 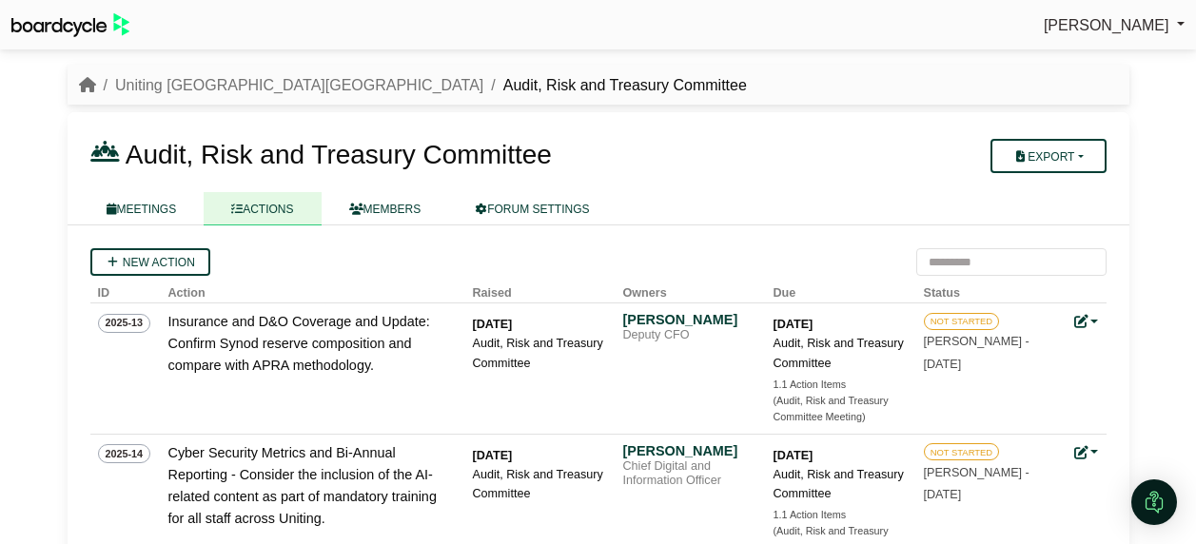 What do you see at coordinates (540, 289) in the screenshot?
I see `th: Raised` at bounding box center [540, 289].